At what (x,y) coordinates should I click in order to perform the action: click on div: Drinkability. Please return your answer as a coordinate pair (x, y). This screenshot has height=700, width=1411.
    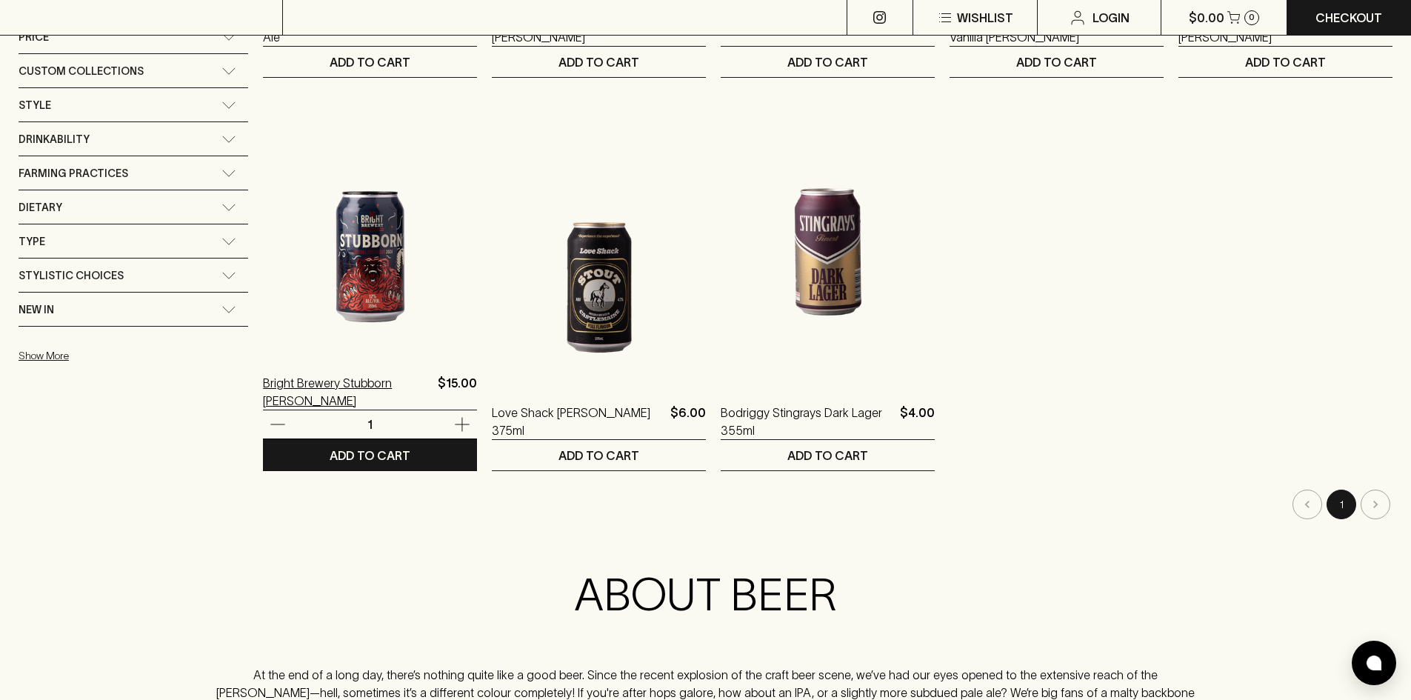
    Looking at the image, I should click on (133, 139).